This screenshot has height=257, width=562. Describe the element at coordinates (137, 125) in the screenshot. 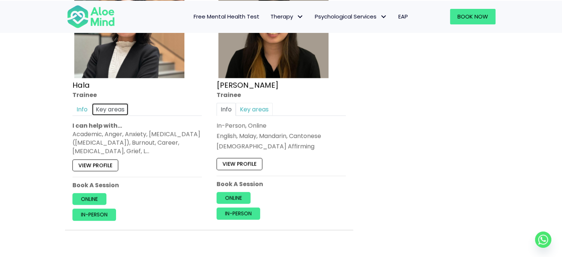

I see `p: I can help with…` at that location.